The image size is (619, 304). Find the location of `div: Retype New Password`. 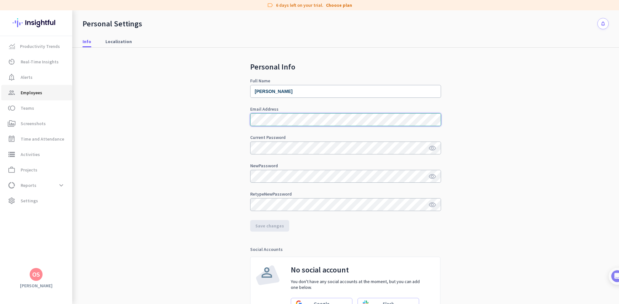

div: Retype New Password is located at coordinates (345, 194).